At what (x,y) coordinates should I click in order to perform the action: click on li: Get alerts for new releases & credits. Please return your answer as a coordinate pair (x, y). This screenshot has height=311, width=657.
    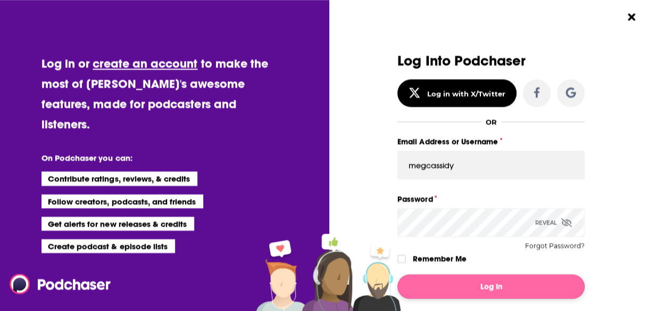
    Looking at the image, I should click on (118, 224).